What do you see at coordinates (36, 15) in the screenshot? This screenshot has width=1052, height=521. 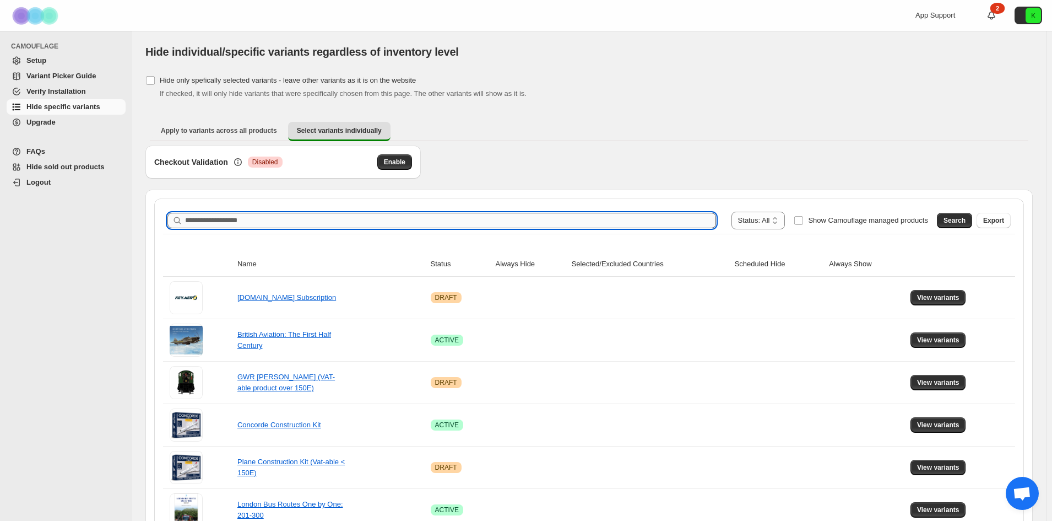 I see `img: Camouflage` at bounding box center [36, 15].